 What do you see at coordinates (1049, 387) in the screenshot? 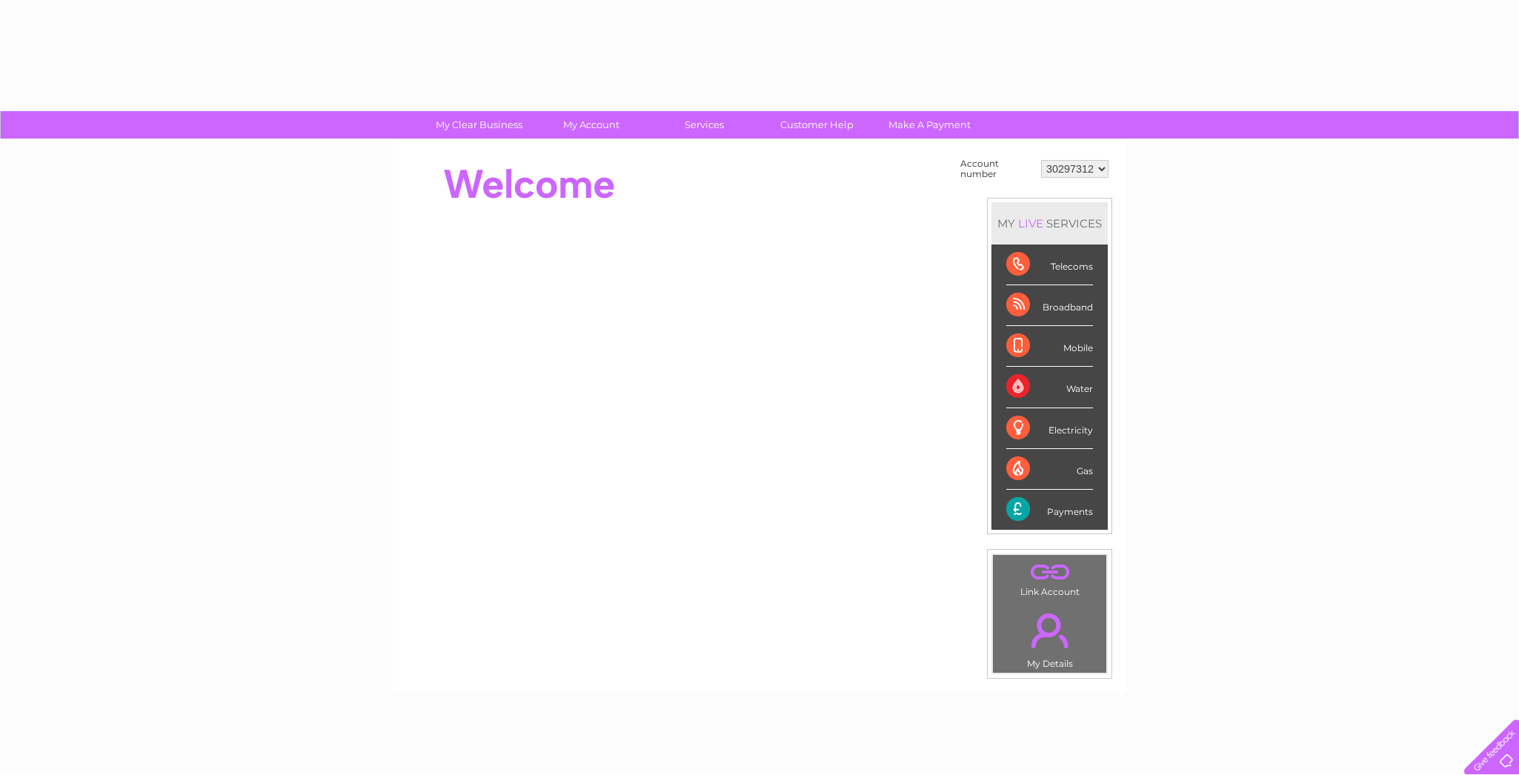
I see `div: Water` at bounding box center [1049, 387].